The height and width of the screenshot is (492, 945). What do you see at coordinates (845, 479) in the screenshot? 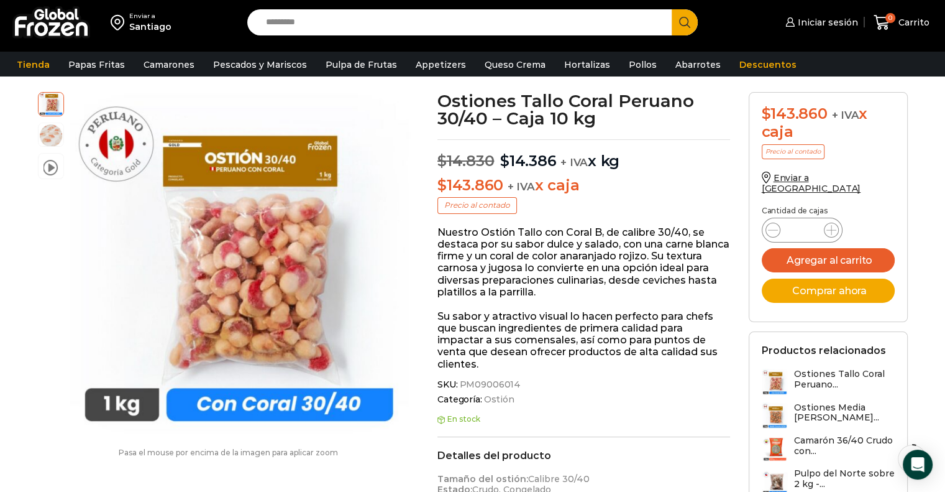
I see `h3: Pulpo del Norte sobre 2 kg -...` at bounding box center [845, 479].